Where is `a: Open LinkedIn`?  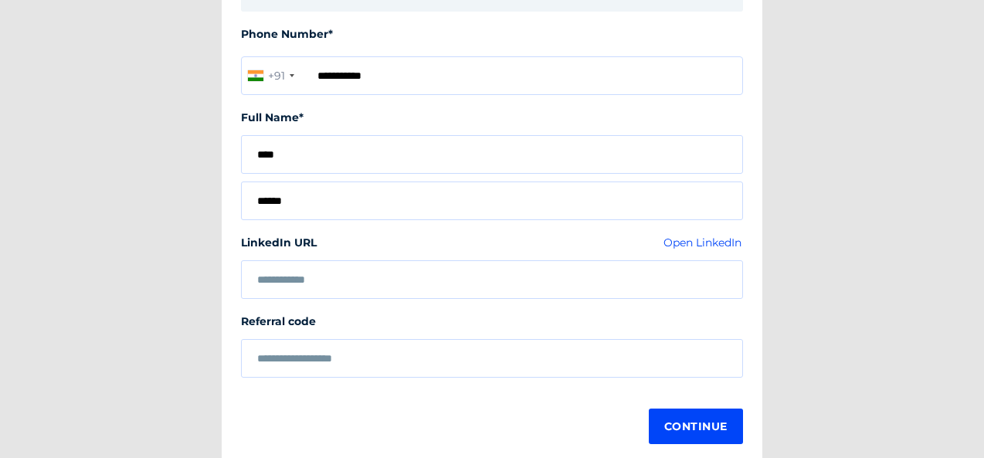
a: Open LinkedIn is located at coordinates (703, 242).